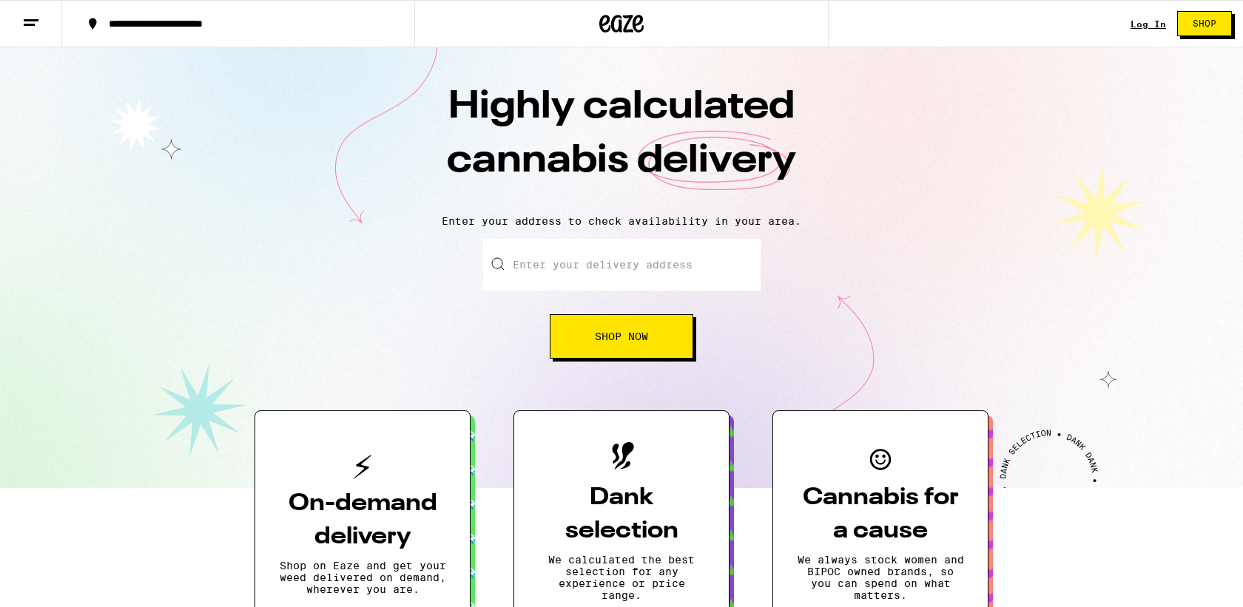 This screenshot has height=607, width=1243. Describe the element at coordinates (1148, 24) in the screenshot. I see `a: Log In` at that location.